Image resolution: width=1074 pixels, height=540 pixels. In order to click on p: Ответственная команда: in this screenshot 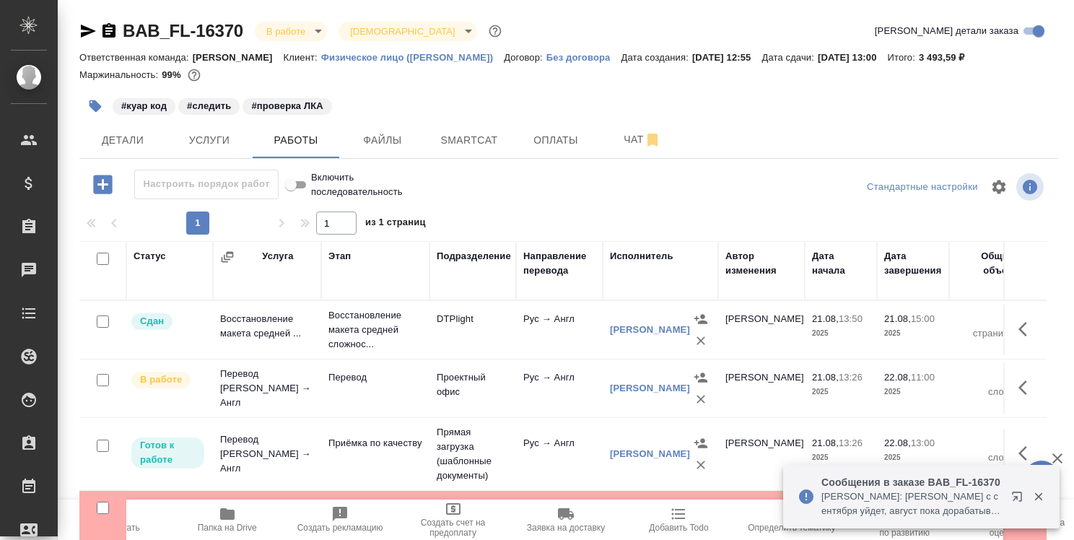, I will do `click(136, 57)`.